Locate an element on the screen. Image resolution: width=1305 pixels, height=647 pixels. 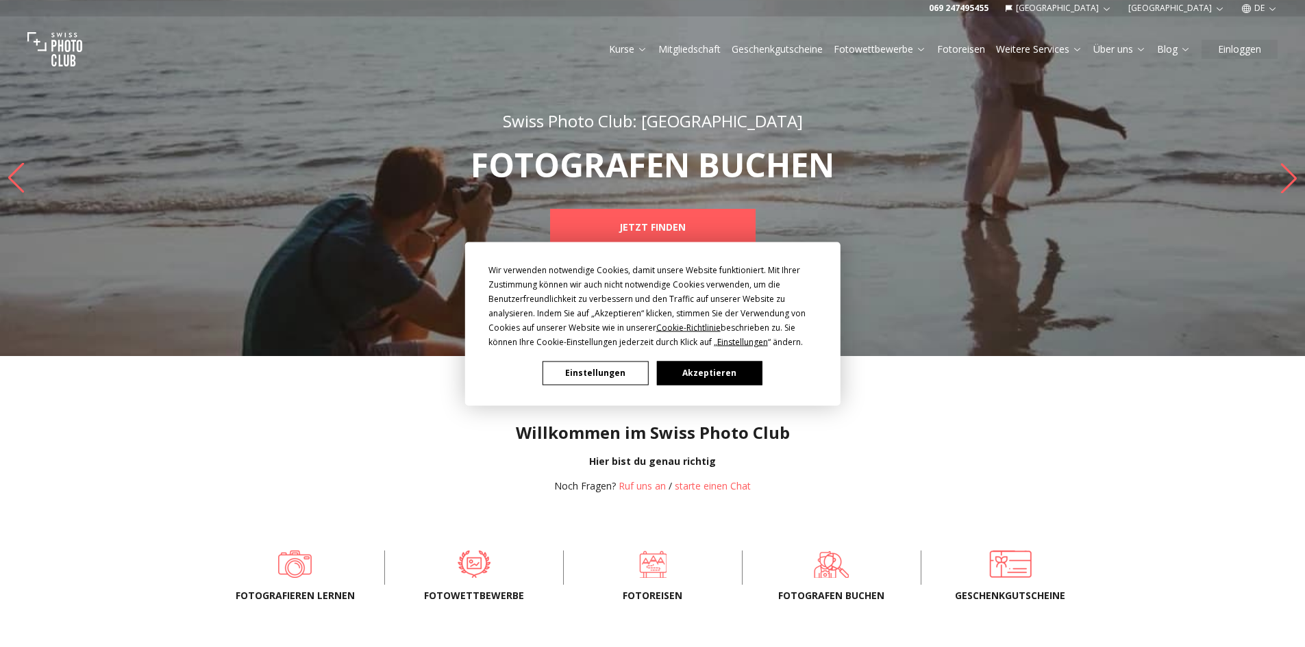
button: Einstellungen is located at coordinates (595, 373).